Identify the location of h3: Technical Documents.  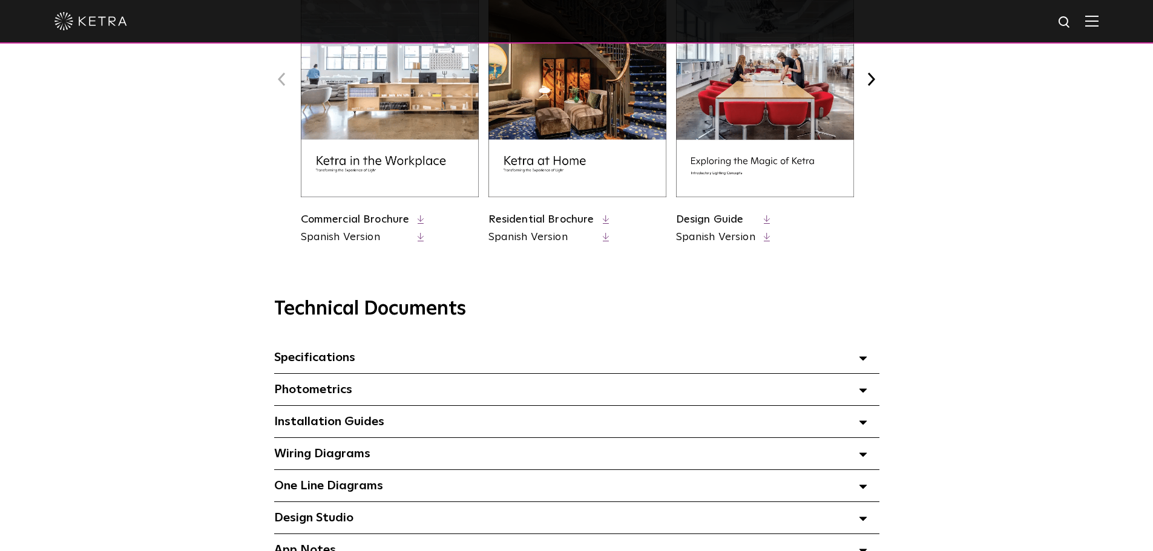
(577, 309).